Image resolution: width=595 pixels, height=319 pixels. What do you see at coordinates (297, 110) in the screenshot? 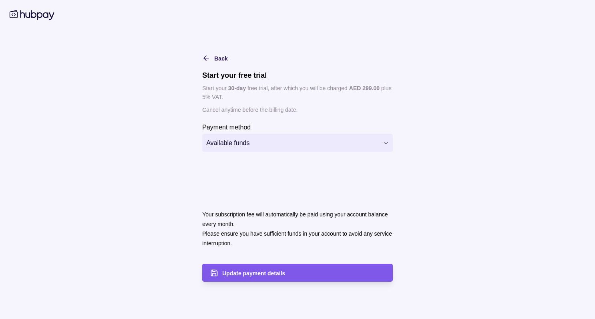
I see `p: Cancel anytime before the billing date.` at bounding box center [297, 110].